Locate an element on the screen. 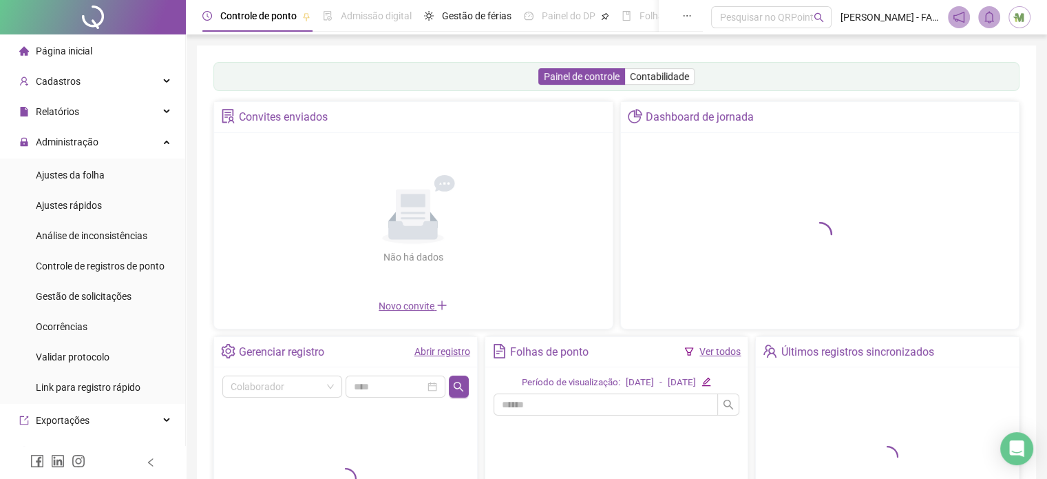  span: left is located at coordinates (151, 462).